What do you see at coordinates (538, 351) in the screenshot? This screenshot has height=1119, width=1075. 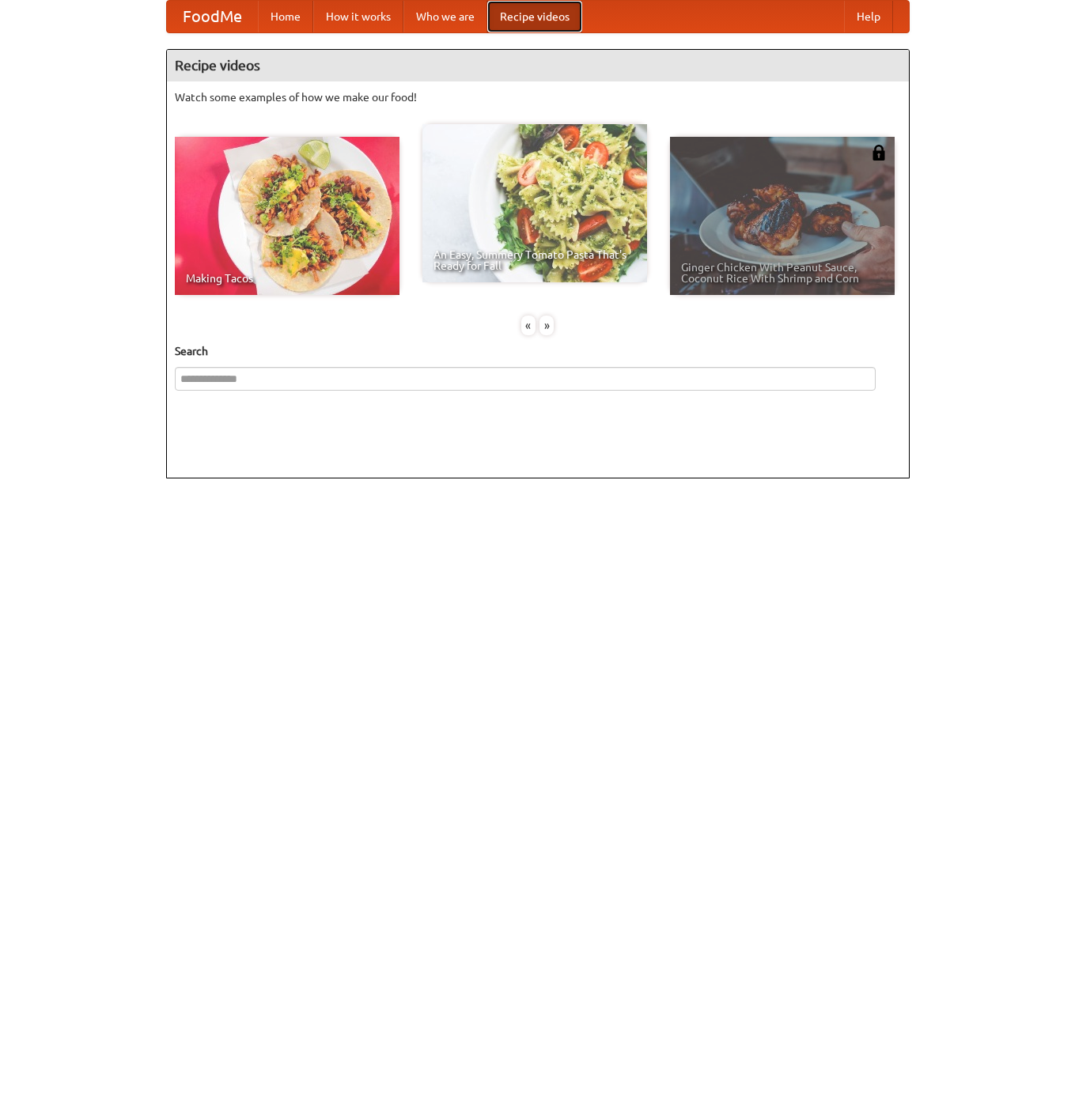 I see `h5: Search` at bounding box center [538, 351].